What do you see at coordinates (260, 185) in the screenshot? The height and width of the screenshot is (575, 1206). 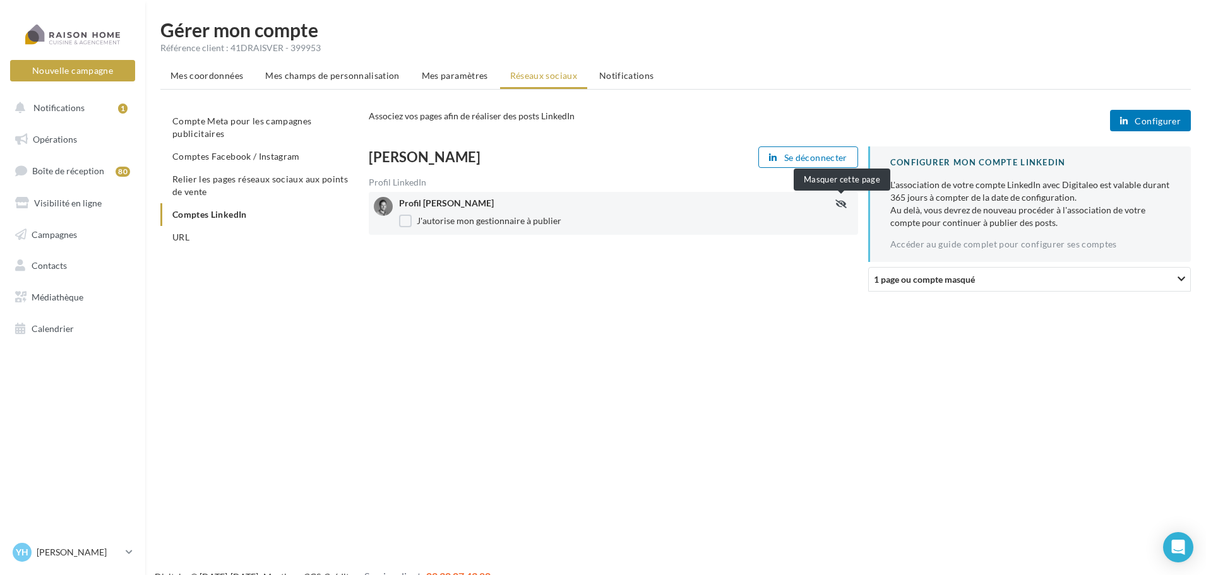 I see `span: Relier les pages réseaux sociaux aux points de vente` at bounding box center [260, 185].